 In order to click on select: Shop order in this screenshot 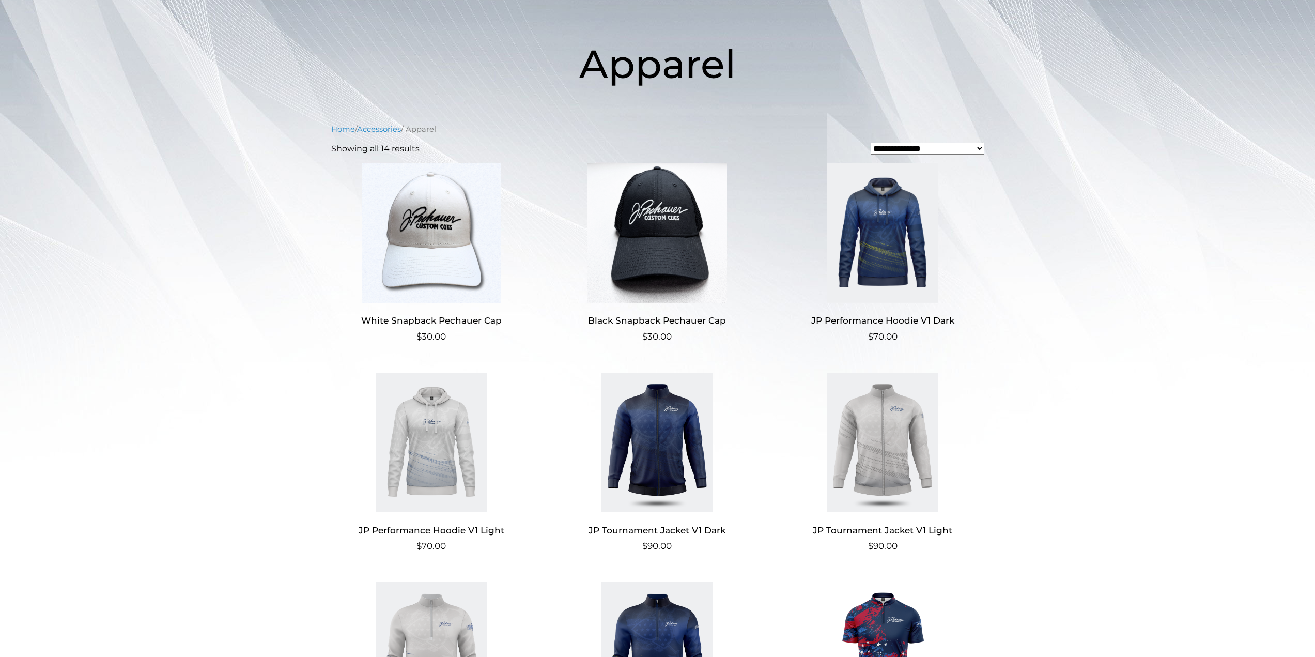, I will do `click(928, 148)`.